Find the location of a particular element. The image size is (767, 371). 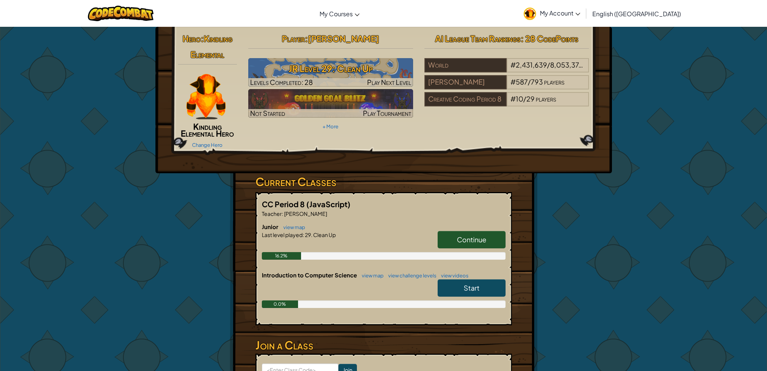

span: Levels Completed: 28 is located at coordinates (281, 82).